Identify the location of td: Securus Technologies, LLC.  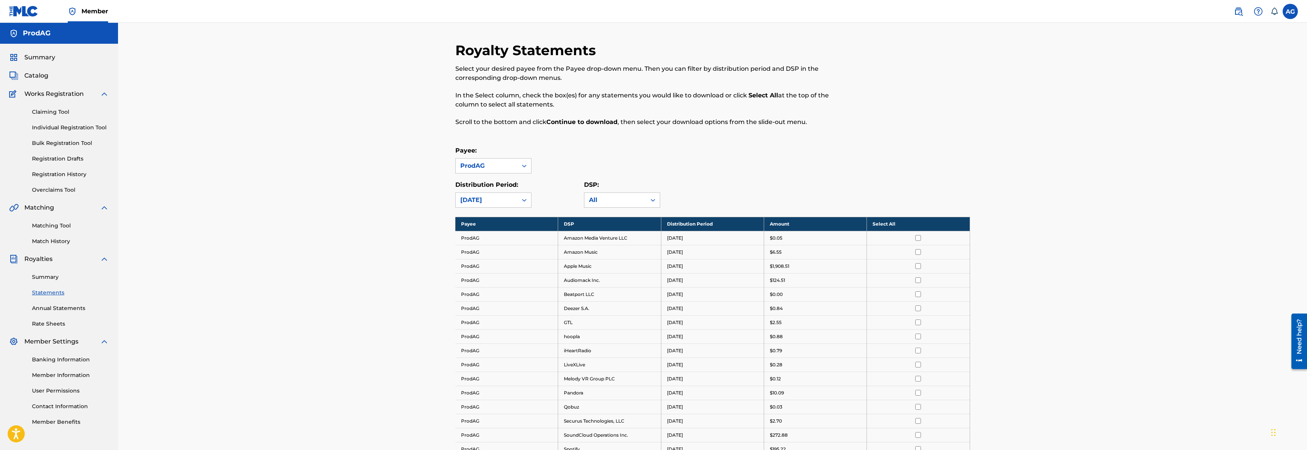
(610, 421).